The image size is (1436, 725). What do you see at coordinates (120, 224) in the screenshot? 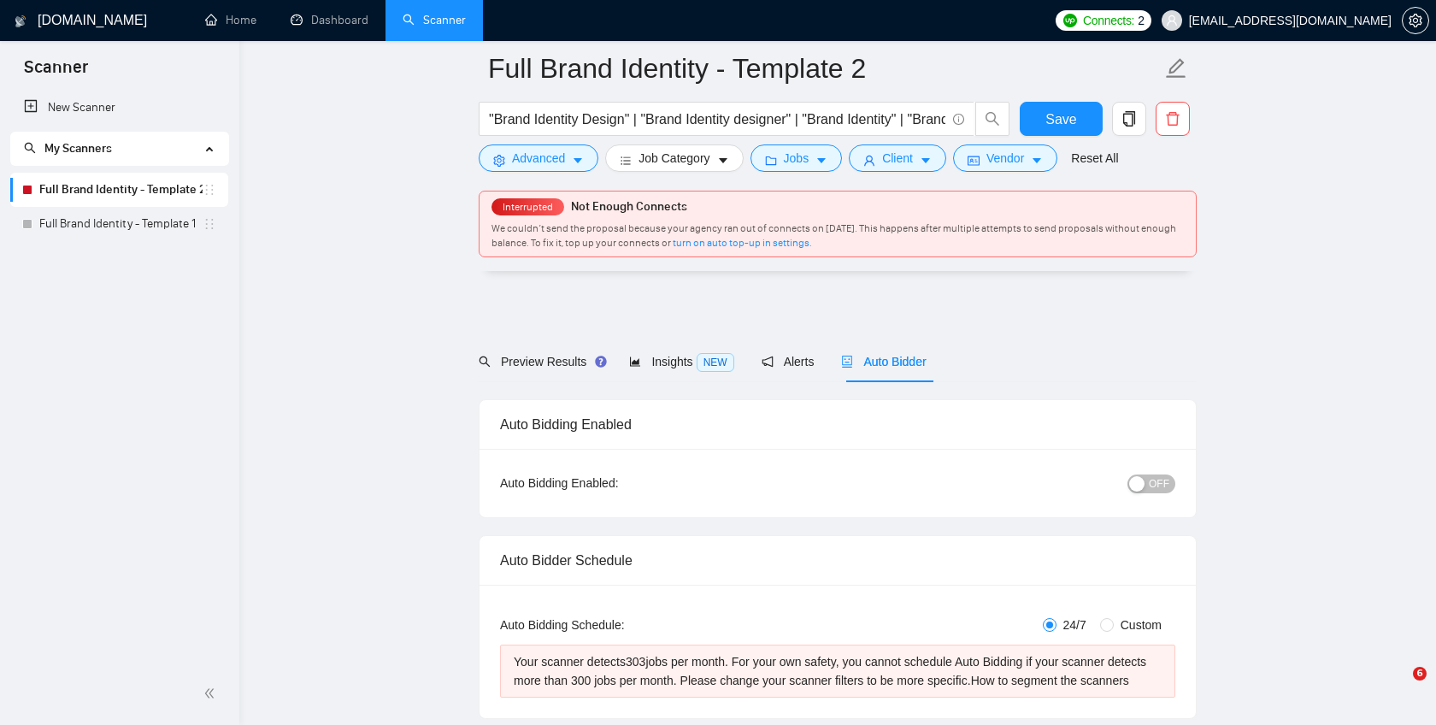
I see `a: Full Brand Identity - Template 1` at bounding box center [120, 224].